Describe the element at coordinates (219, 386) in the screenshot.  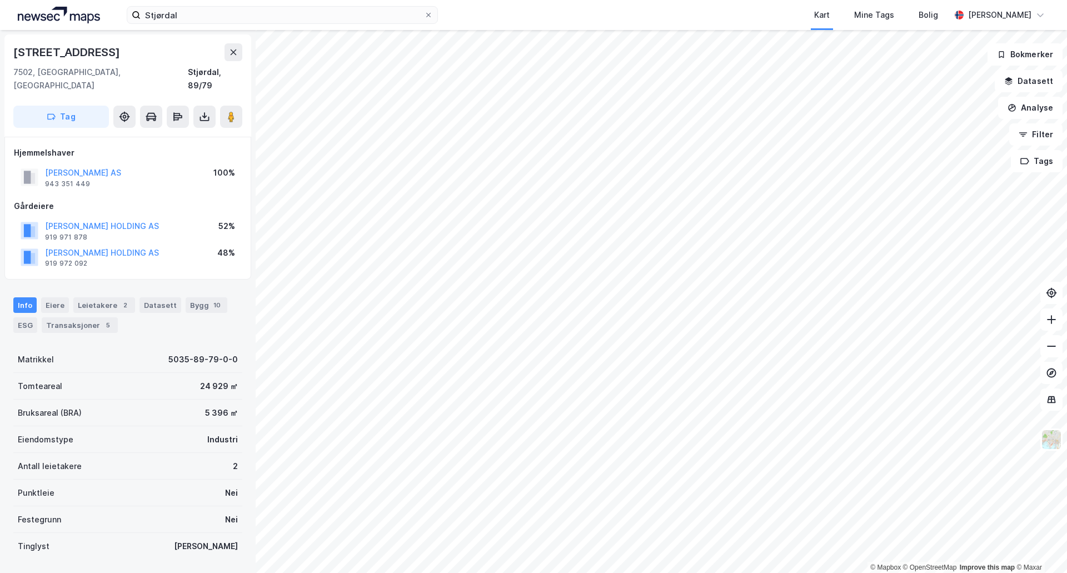
I see `div: 24 929 ㎡` at that location.